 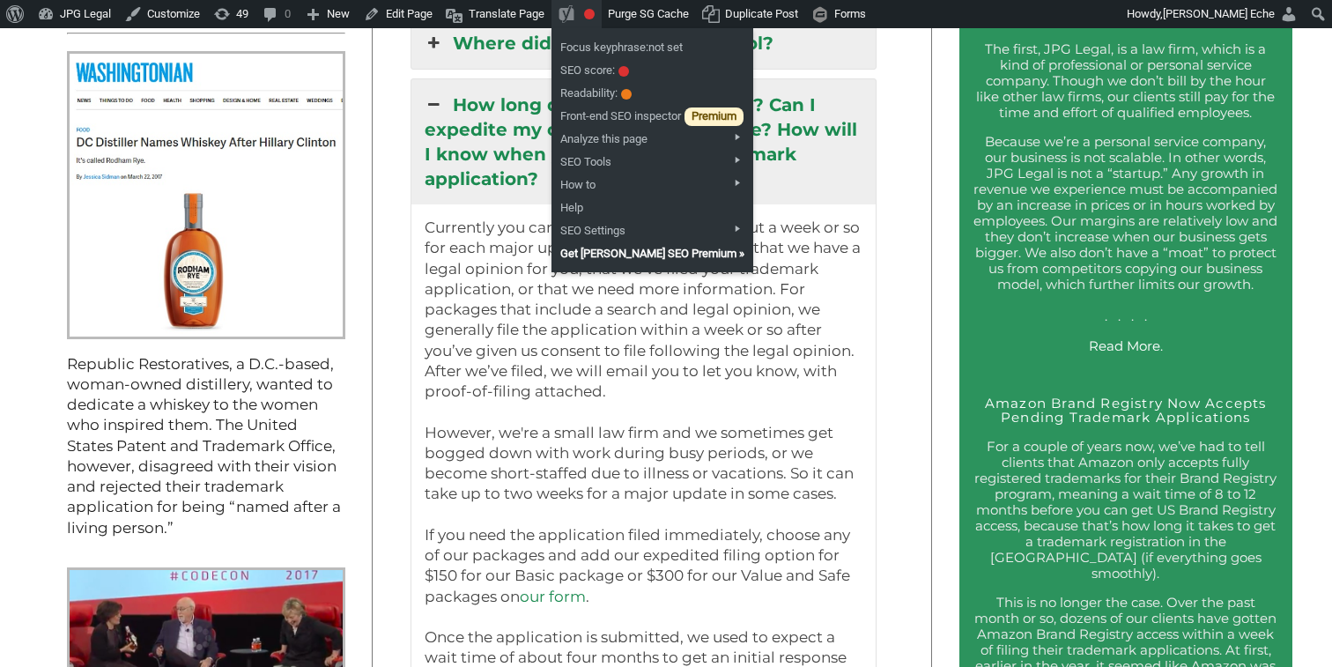 What do you see at coordinates (652, 68) in the screenshot?
I see `div: SEO score:` at bounding box center [652, 68].